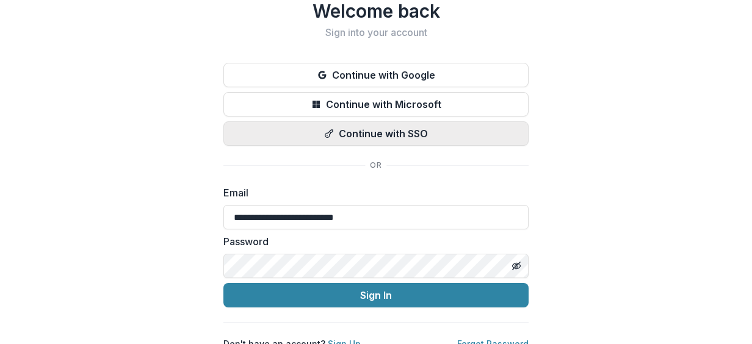 The height and width of the screenshot is (344, 752). What do you see at coordinates (376, 32) in the screenshot?
I see `h2: Sign into your account` at bounding box center [376, 32].